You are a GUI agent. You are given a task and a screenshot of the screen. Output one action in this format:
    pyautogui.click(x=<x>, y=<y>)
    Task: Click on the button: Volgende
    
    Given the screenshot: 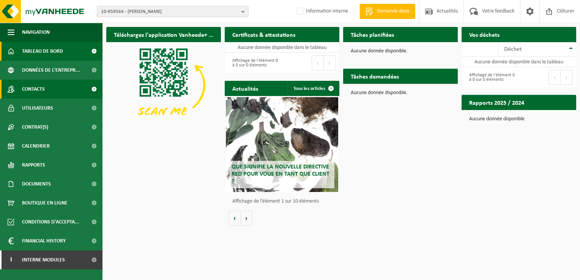 What is the action you would take?
    pyautogui.click(x=246, y=218)
    